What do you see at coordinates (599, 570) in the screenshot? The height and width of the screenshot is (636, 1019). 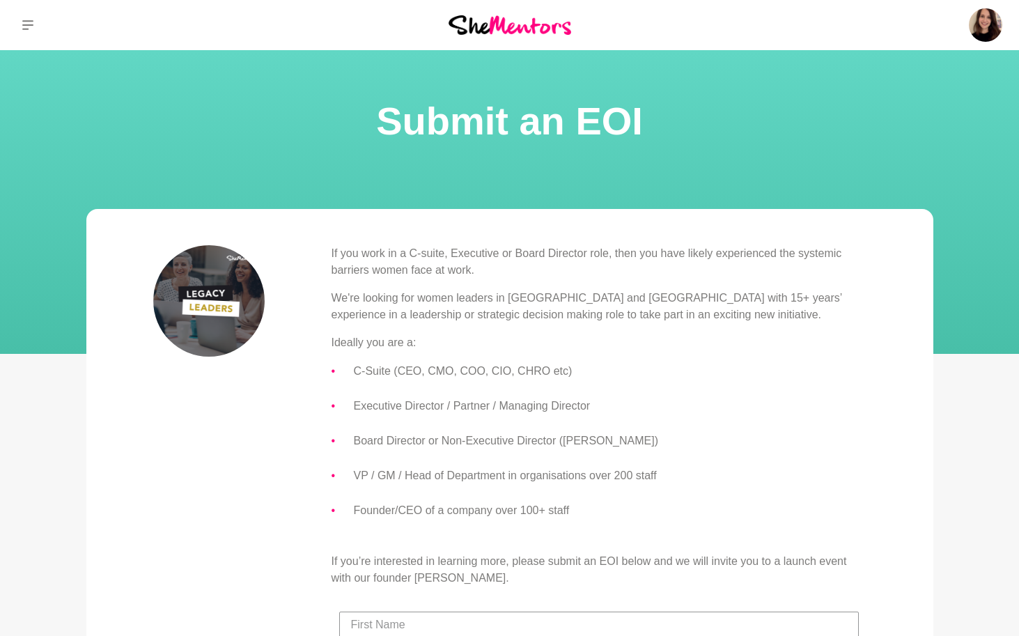 I see `p: If you’re interested in learning more, please submit an EOI below and we will invite you to a lau...` at bounding box center [599, 570].